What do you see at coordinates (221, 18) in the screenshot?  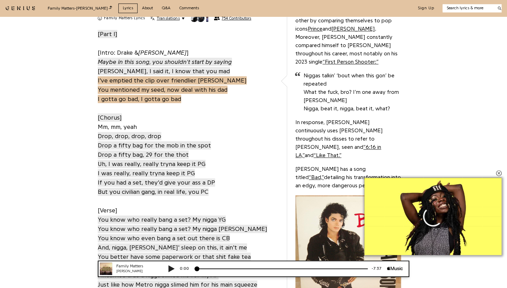 I see `button: 754 Contributors` at bounding box center [221, 18].